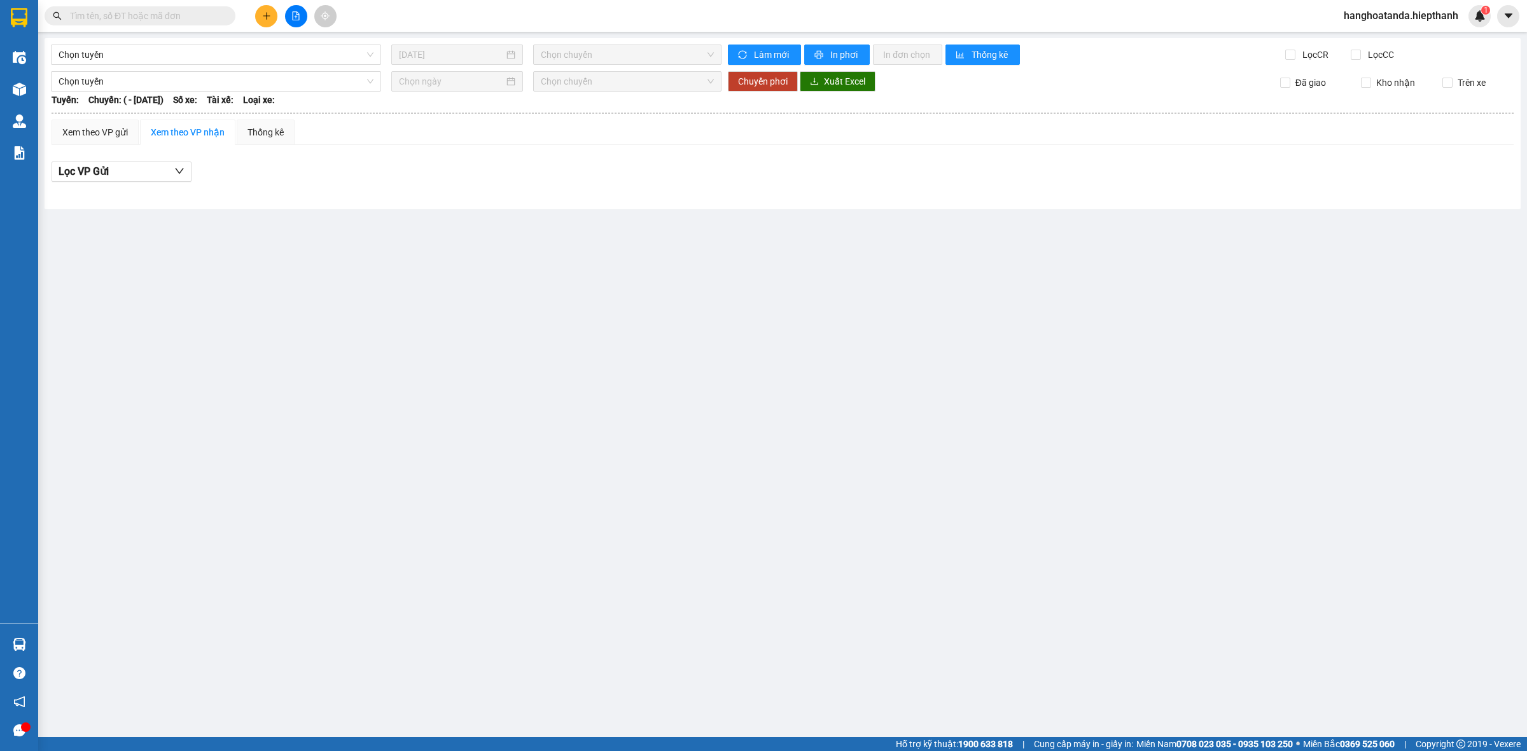 The image size is (1527, 751). What do you see at coordinates (122, 172) in the screenshot?
I see `button: Lọc VP Gửi` at bounding box center [122, 172].